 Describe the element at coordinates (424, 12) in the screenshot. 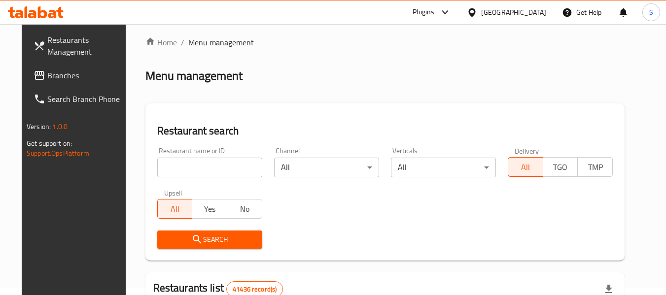

I see `div: Plugins` at that location.